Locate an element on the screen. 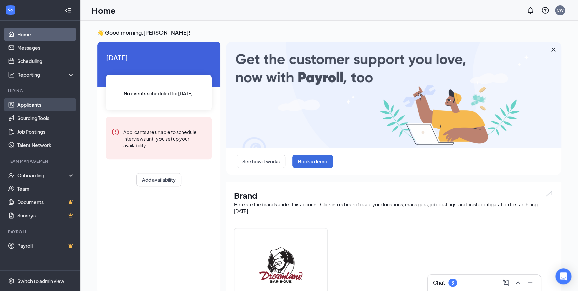  a: PayrollCrown is located at coordinates (46, 245).